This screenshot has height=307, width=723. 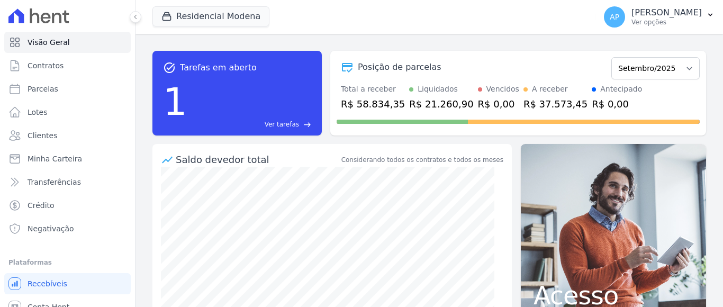 I want to click on a: Parcelas, so click(x=67, y=89).